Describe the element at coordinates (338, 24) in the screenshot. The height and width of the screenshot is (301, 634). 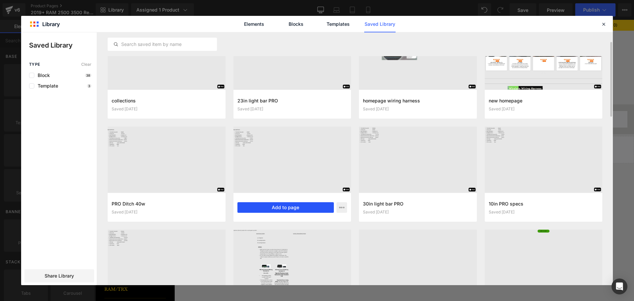
I see `a: Templates` at that location.